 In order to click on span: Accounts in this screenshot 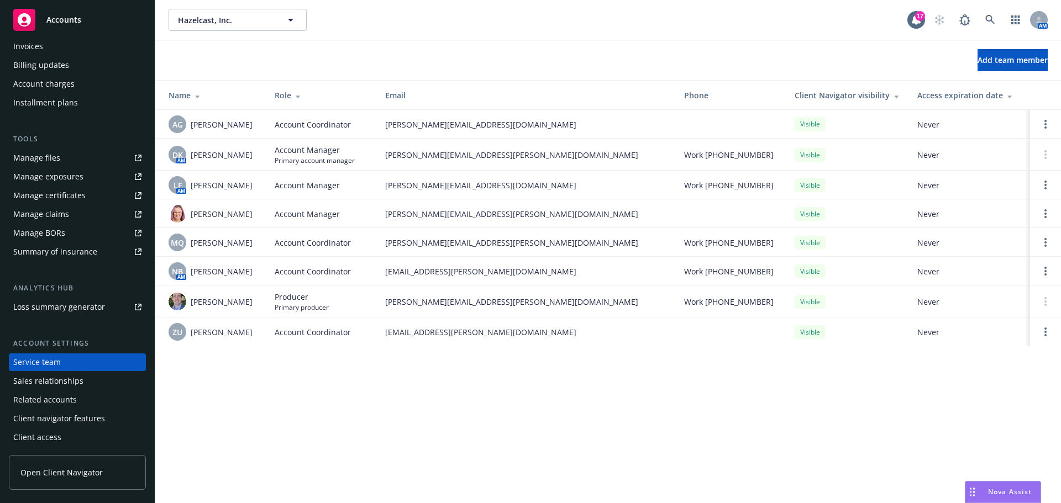, I will do `click(64, 20)`.